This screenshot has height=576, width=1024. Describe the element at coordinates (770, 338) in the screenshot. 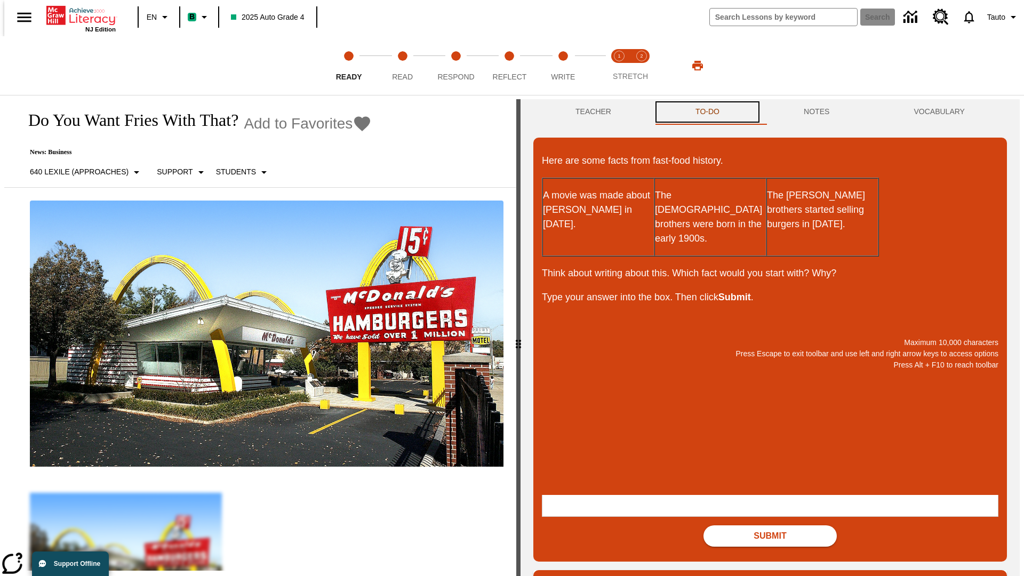

I see `div: activity` at that location.